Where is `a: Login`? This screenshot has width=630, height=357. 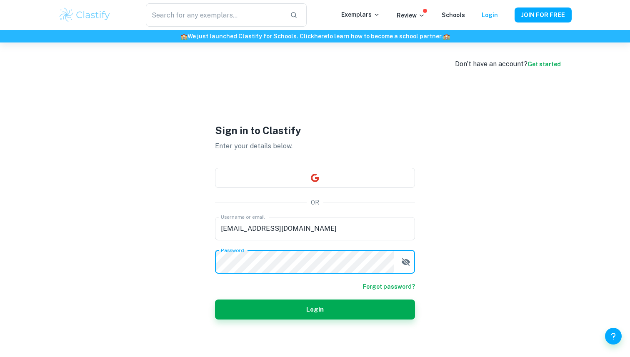 a: Login is located at coordinates (490, 15).